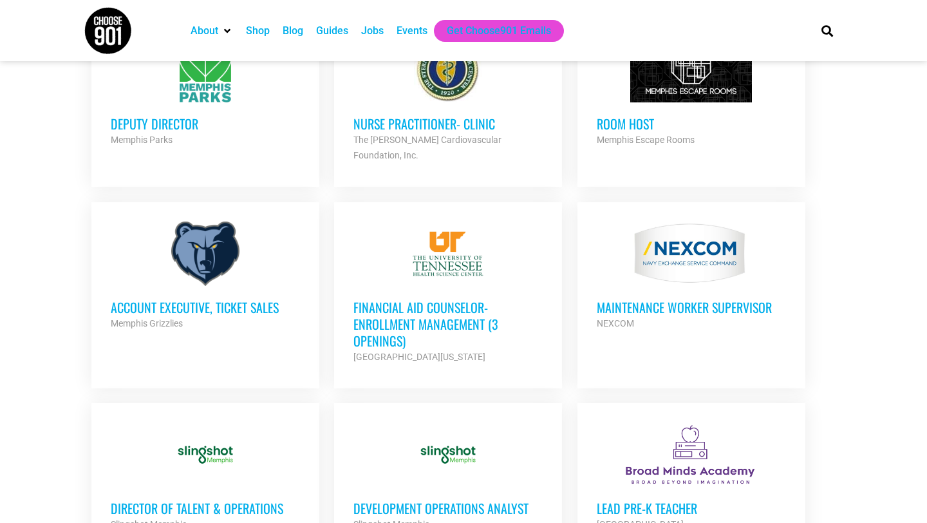 The image size is (927, 523). Describe the element at coordinates (257, 31) in the screenshot. I see `a: Shop` at that location.